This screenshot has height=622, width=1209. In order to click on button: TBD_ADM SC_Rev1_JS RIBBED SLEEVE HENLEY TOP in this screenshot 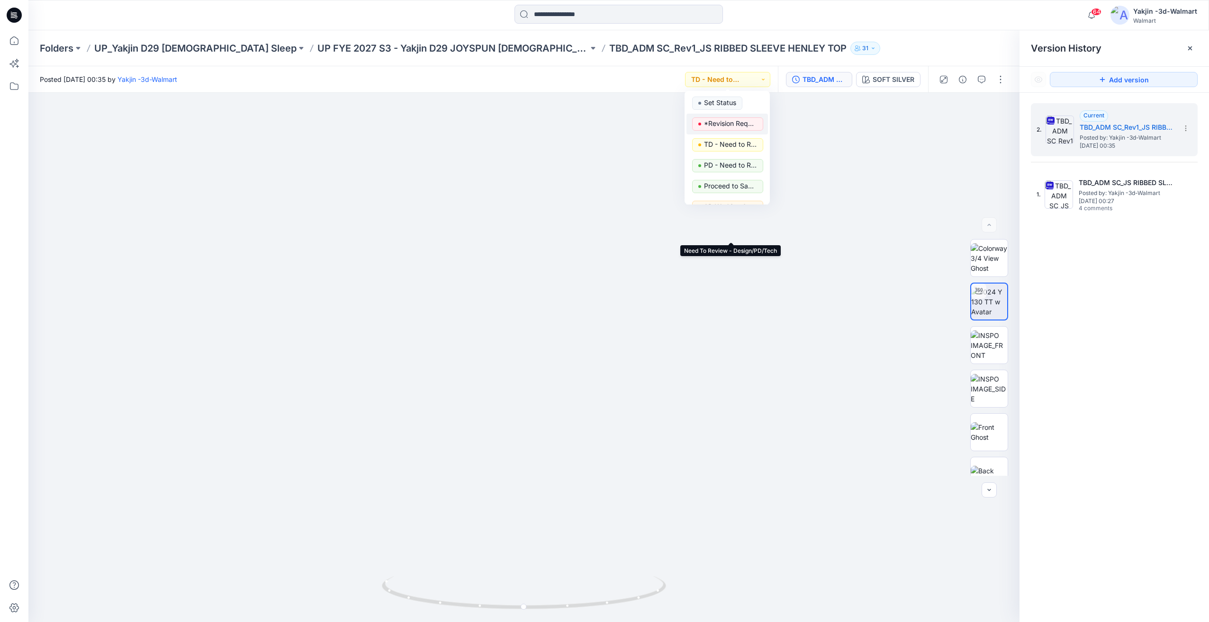, I will do `click(819, 80)`.